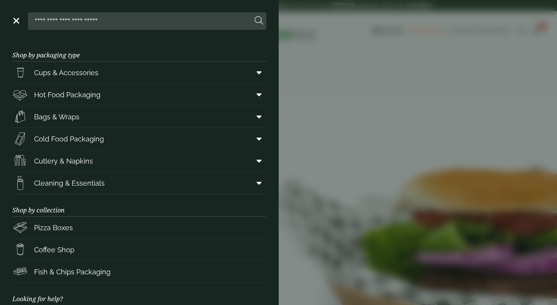 Image resolution: width=557 pixels, height=305 pixels. I want to click on h3: Shop by collection, so click(139, 206).